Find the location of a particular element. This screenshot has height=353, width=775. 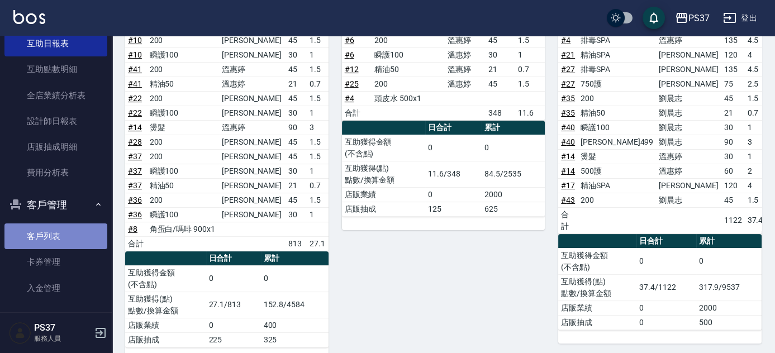

a: #28 is located at coordinates (135, 142).